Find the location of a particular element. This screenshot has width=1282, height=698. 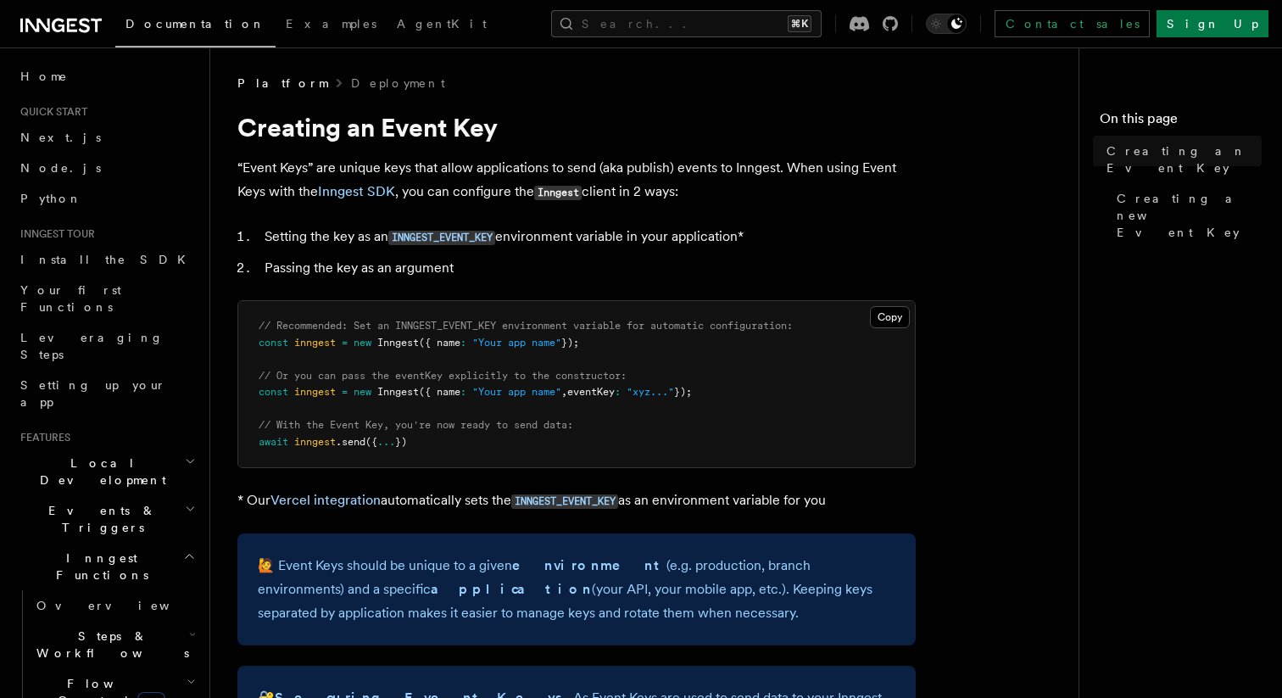

li: Passing the key as an argument is located at coordinates (588, 268).